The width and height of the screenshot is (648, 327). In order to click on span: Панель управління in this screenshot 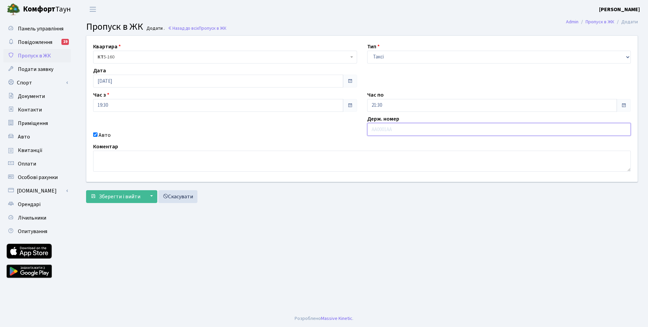, I will do `click(41, 29)`.